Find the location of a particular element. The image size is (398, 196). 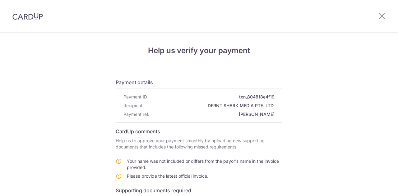

span: Recipient is located at coordinates (133, 106).